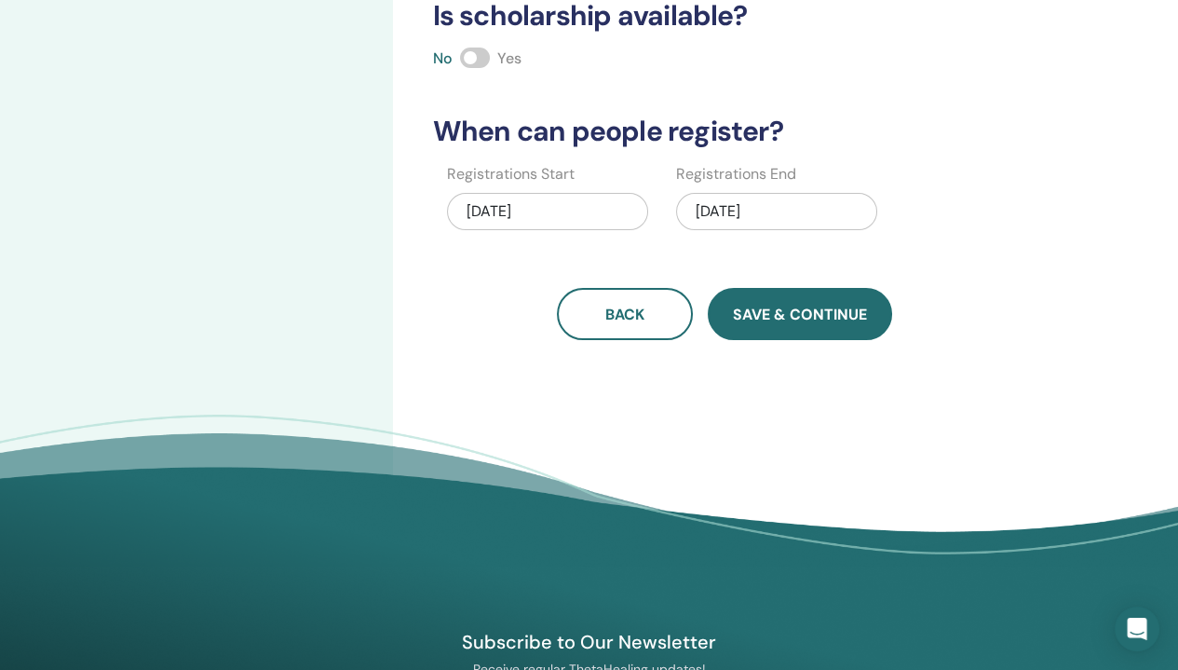 The image size is (1178, 670). Describe the element at coordinates (625, 314) in the screenshot. I see `button: Back` at that location.